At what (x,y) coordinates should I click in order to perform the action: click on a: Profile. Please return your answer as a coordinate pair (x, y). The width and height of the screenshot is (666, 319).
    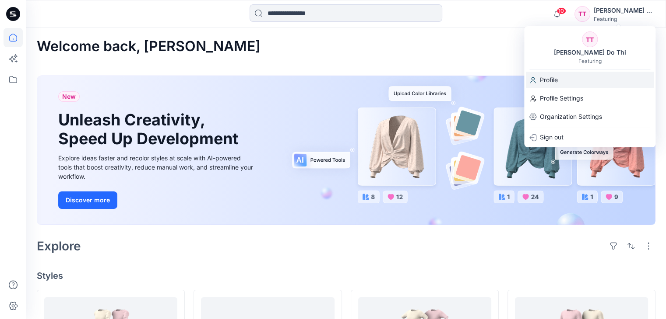
    Looking at the image, I should click on (589, 80).